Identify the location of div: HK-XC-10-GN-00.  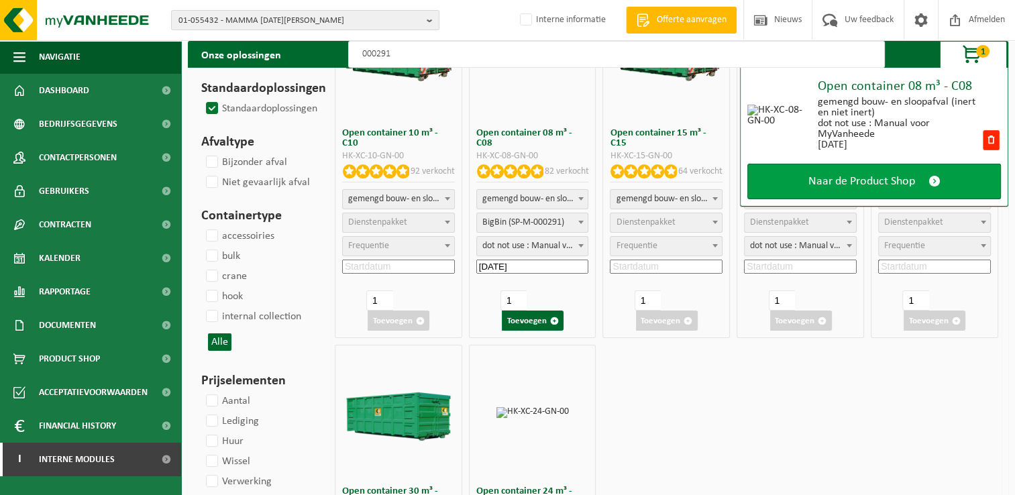
(398, 156).